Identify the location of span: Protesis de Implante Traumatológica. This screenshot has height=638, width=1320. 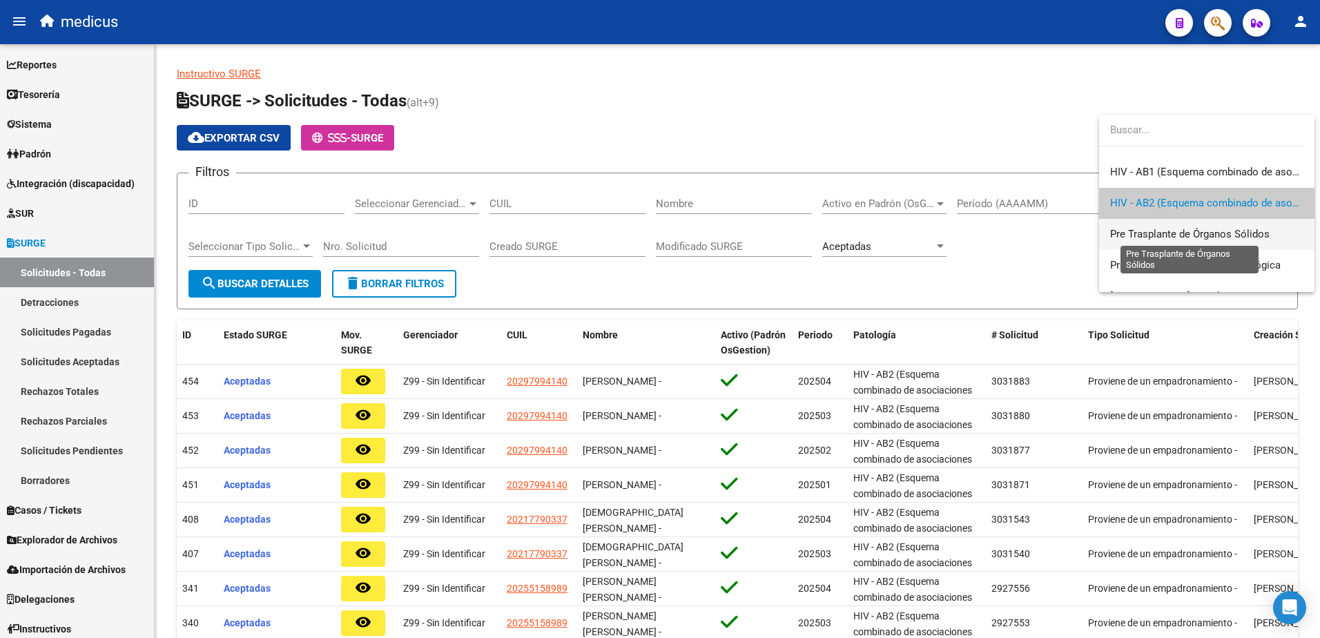
(1195, 265).